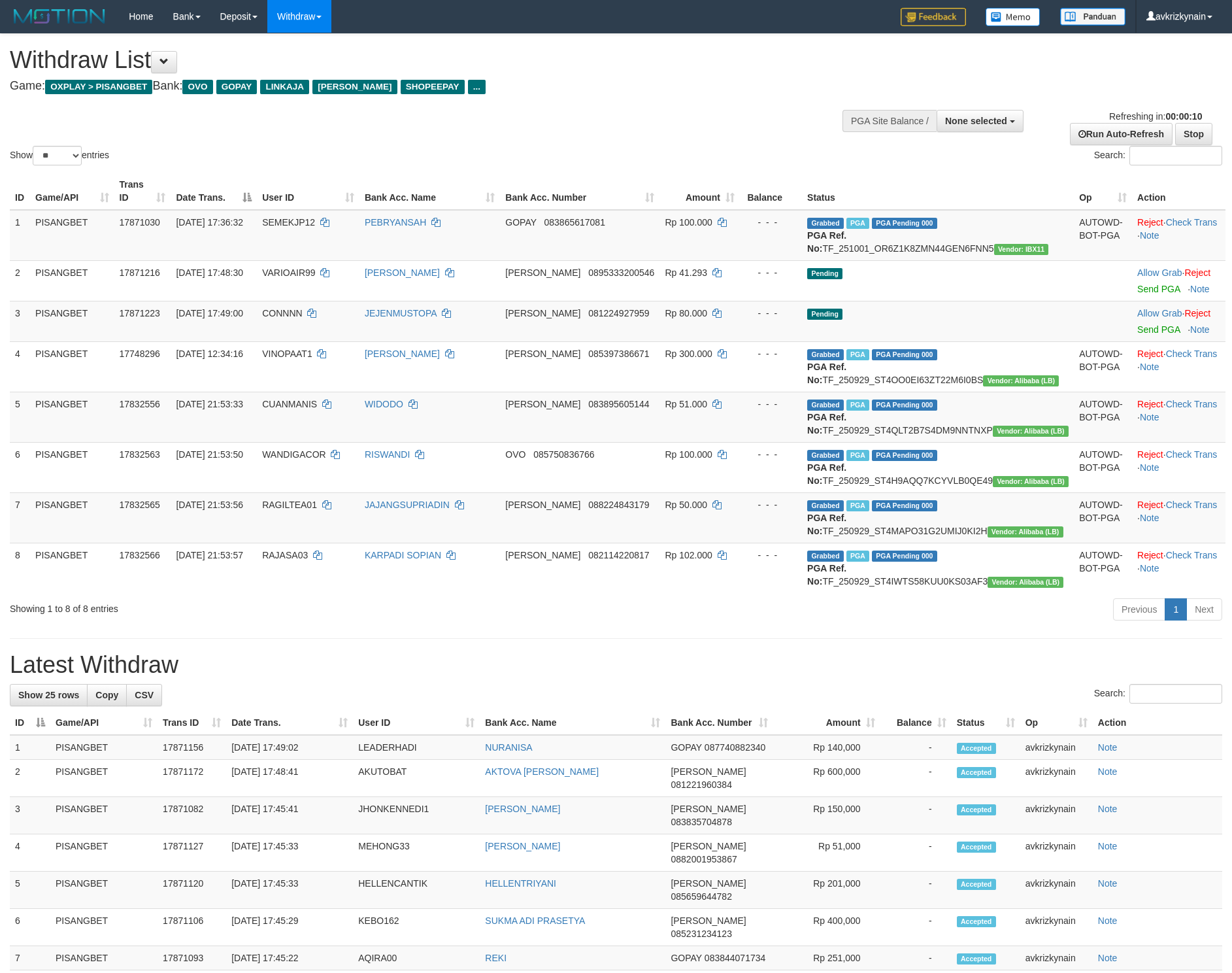 The width and height of the screenshot is (1232, 973). Describe the element at coordinates (1013, 17) in the screenshot. I see `img: Button%20Memo.svg` at that location.